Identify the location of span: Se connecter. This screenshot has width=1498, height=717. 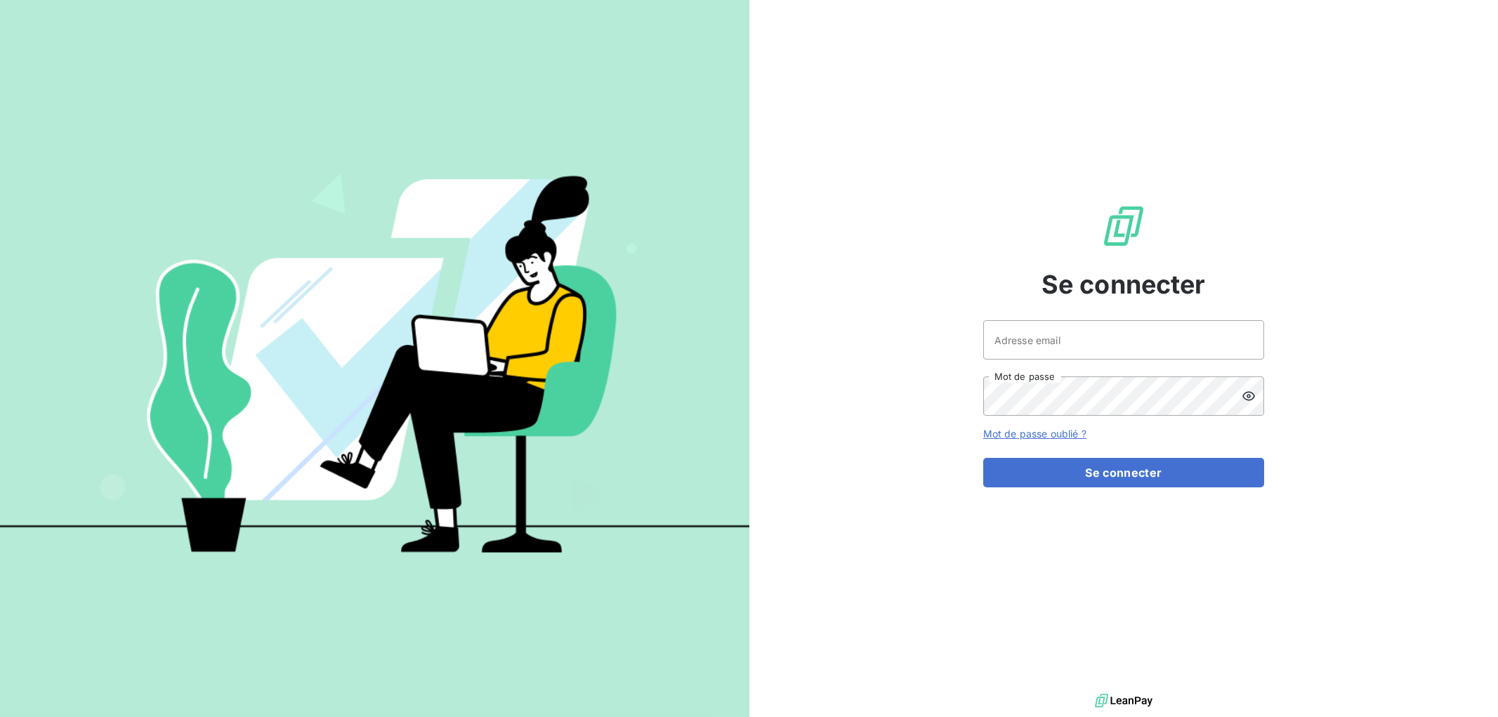
(1124, 284).